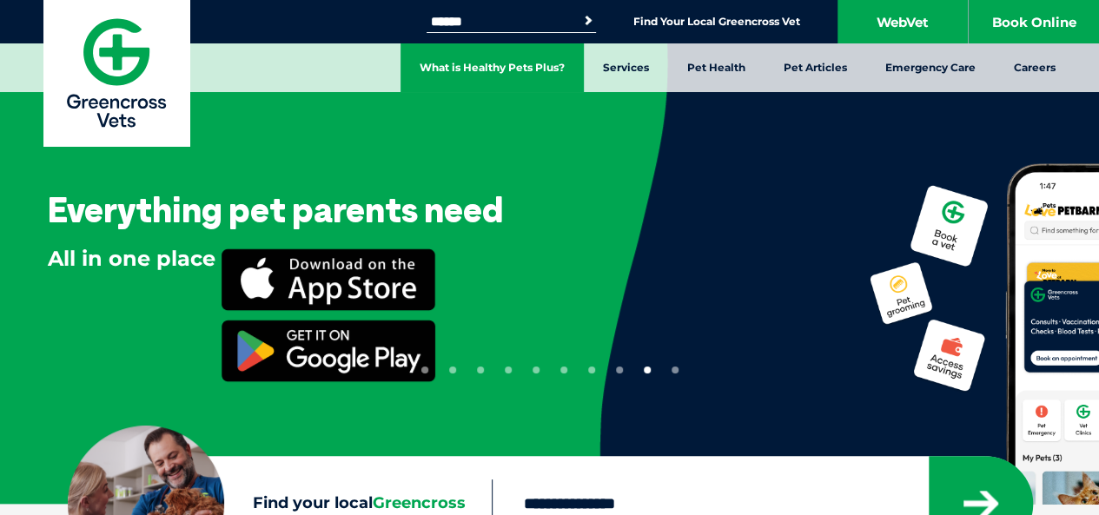 The width and height of the screenshot is (1099, 515). What do you see at coordinates (930, 68) in the screenshot?
I see `a: Emergency Care` at bounding box center [930, 68].